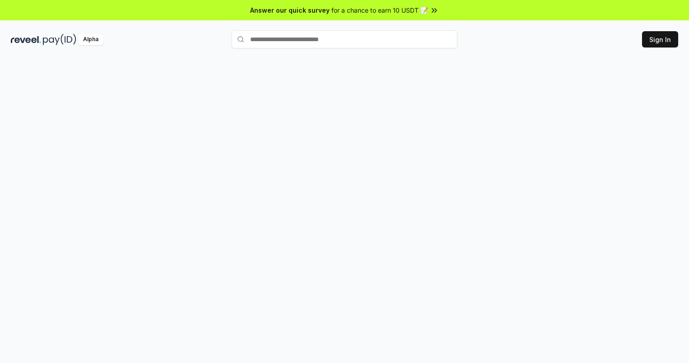 The image size is (689, 363). What do you see at coordinates (60, 39) in the screenshot?
I see `img: pay_id` at bounding box center [60, 39].